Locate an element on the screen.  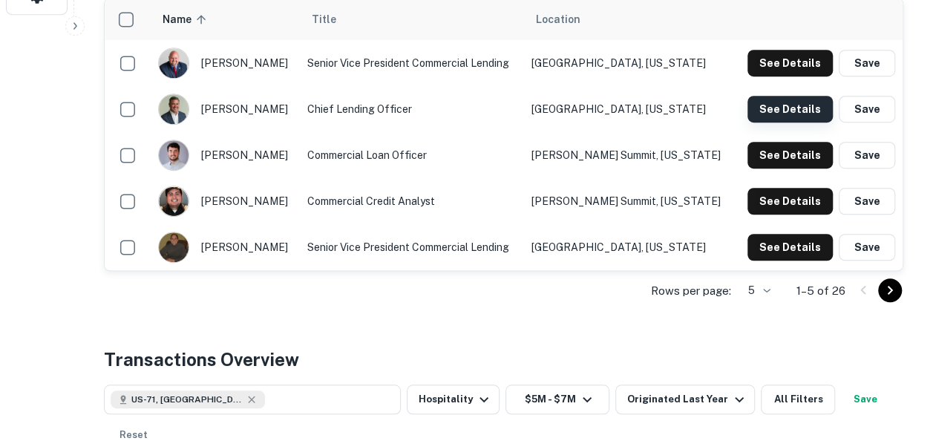
div: 5 is located at coordinates (755, 290).